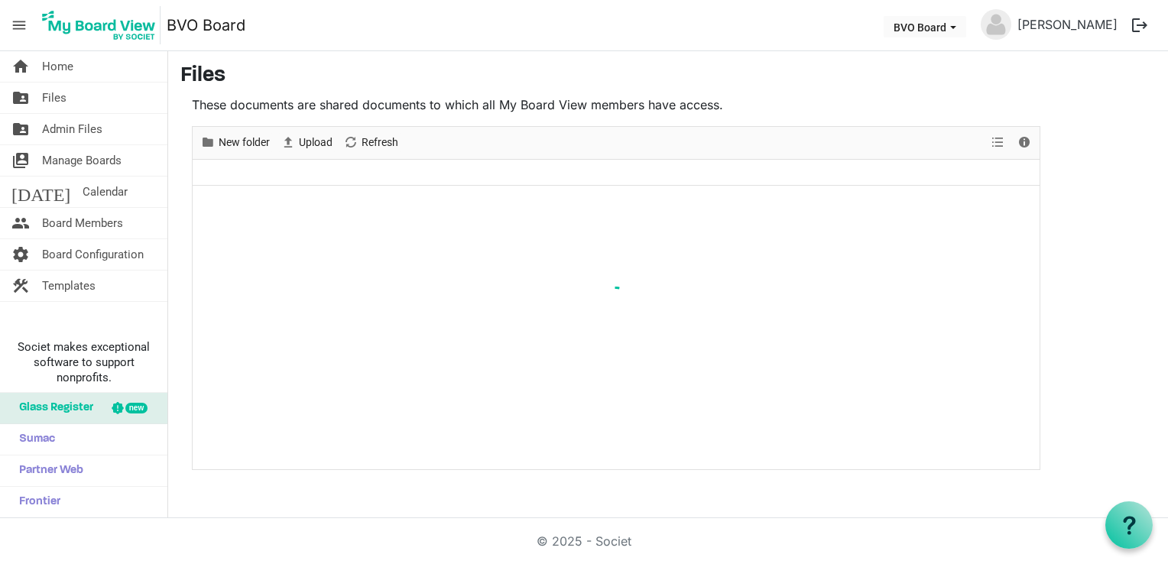  Describe the element at coordinates (69, 286) in the screenshot. I see `span: Templates` at that location.